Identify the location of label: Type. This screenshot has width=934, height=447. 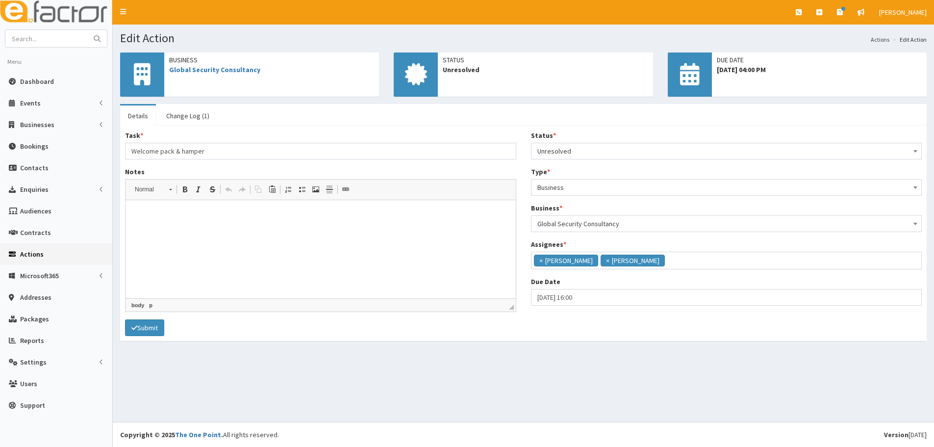
(541, 172).